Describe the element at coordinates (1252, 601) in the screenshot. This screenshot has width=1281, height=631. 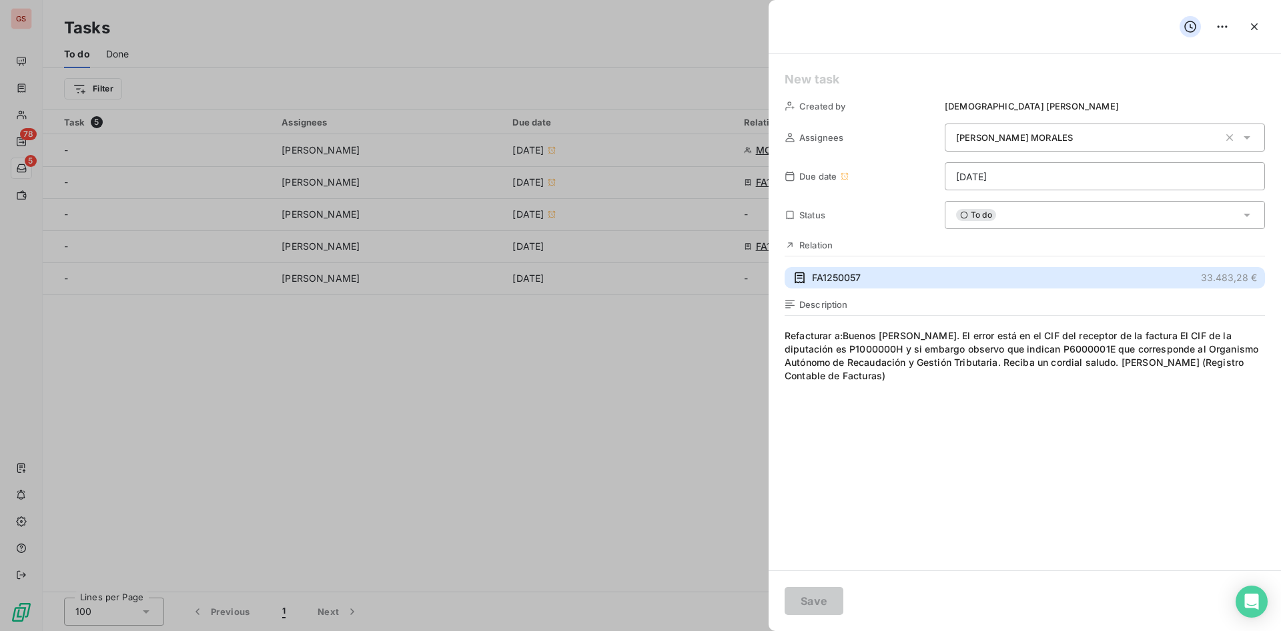
I see `div: Open Intercom Messenger` at that location.